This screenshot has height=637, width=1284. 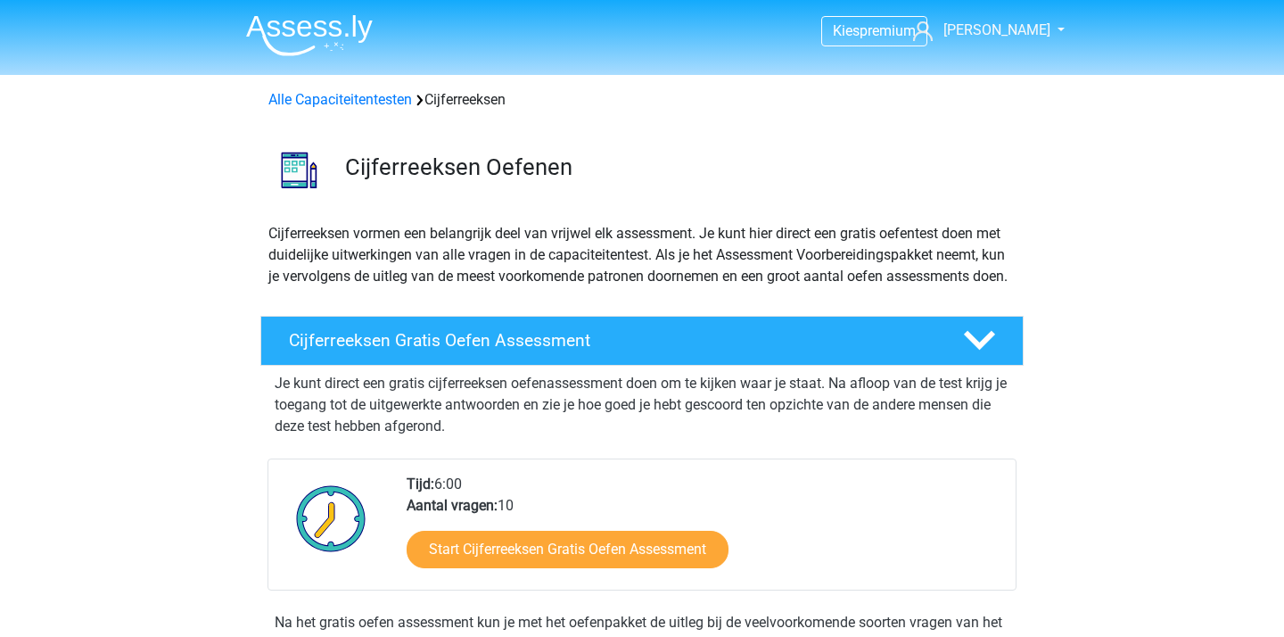 What do you see at coordinates (846, 30) in the screenshot?
I see `span: Kies` at bounding box center [846, 30].